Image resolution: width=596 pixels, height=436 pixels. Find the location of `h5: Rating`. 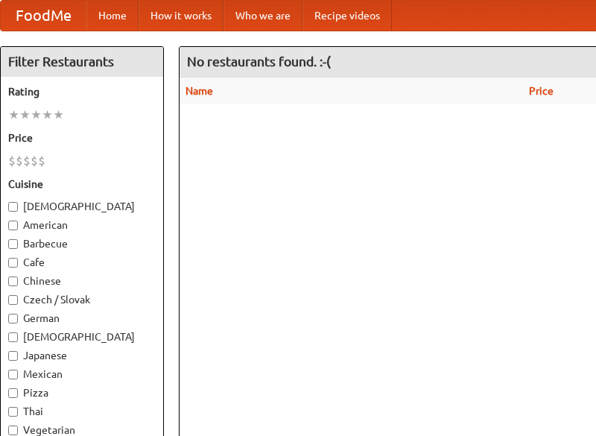

h5: Rating is located at coordinates (82, 92).